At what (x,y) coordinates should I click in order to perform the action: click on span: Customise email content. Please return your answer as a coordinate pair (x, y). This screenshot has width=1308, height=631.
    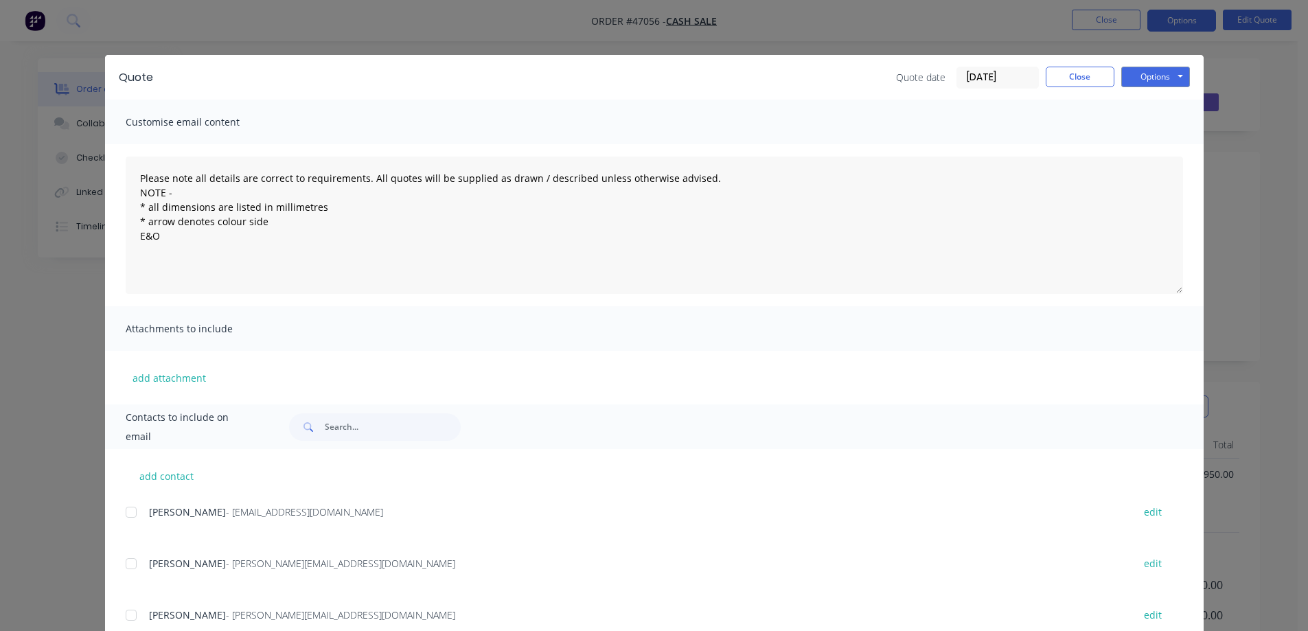
    Looking at the image, I should click on (201, 122).